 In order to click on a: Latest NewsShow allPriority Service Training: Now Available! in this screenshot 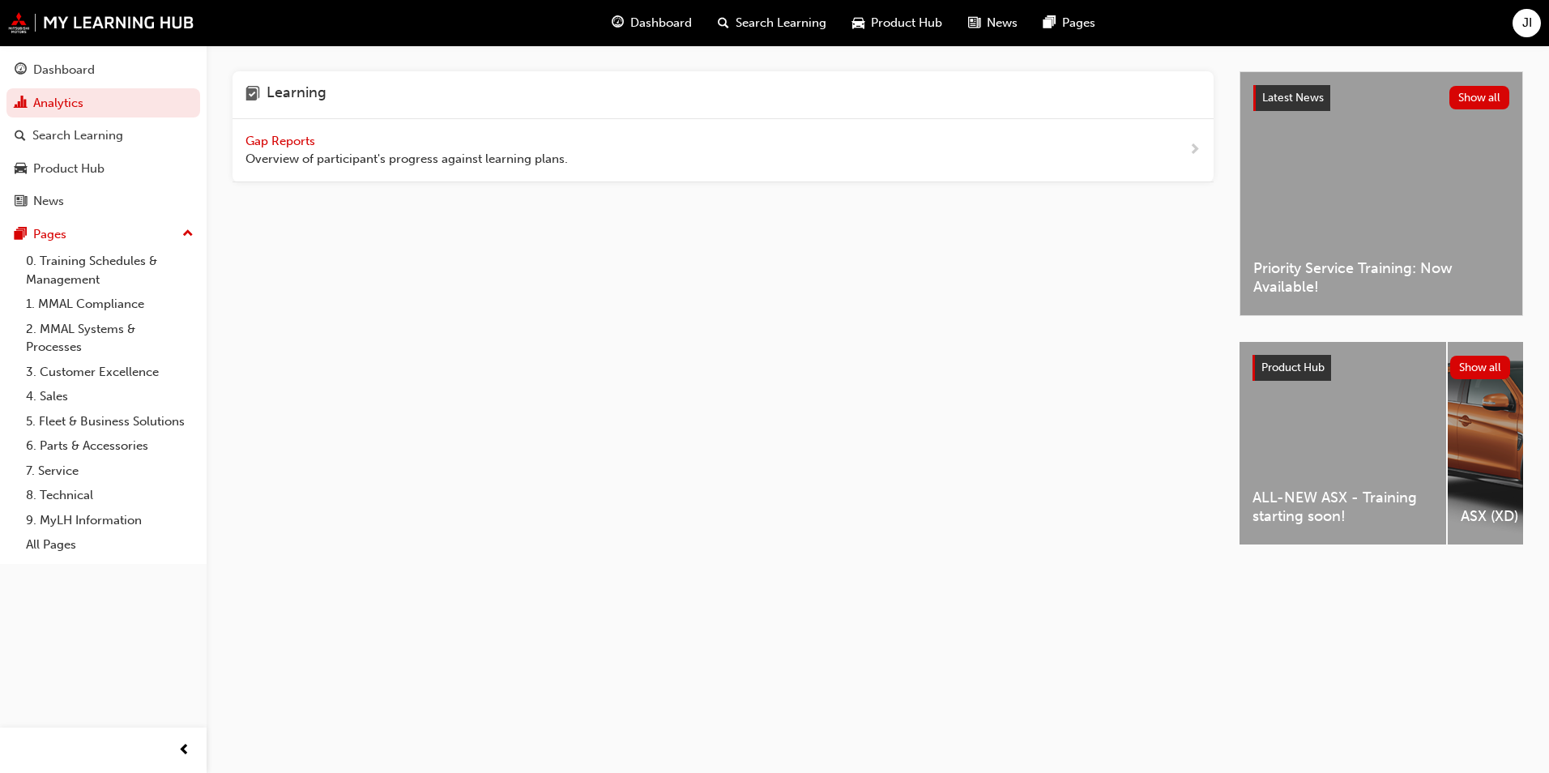, I will do `click(1381, 194)`.